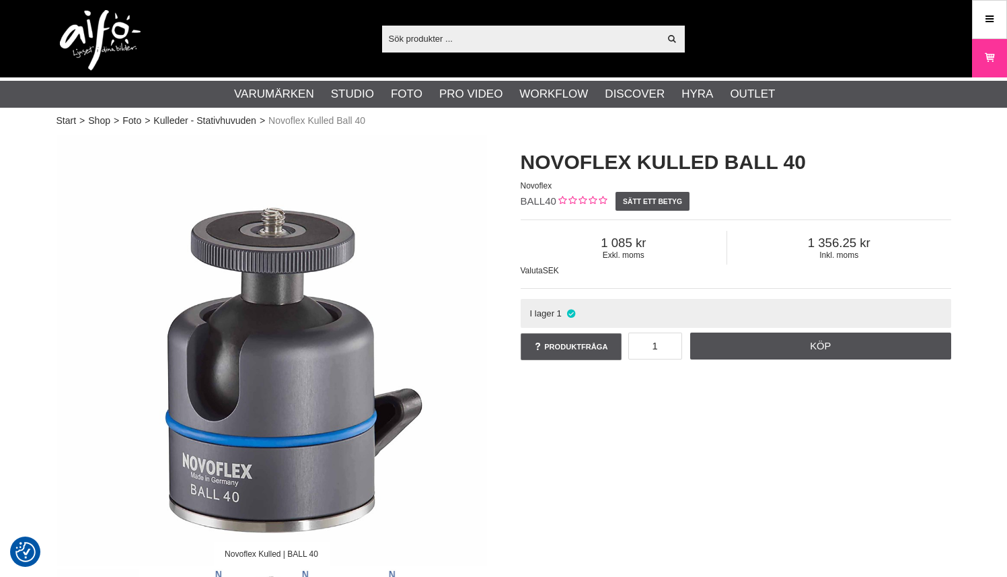  Describe the element at coordinates (99, 120) in the screenshot. I see `a: Shop` at that location.